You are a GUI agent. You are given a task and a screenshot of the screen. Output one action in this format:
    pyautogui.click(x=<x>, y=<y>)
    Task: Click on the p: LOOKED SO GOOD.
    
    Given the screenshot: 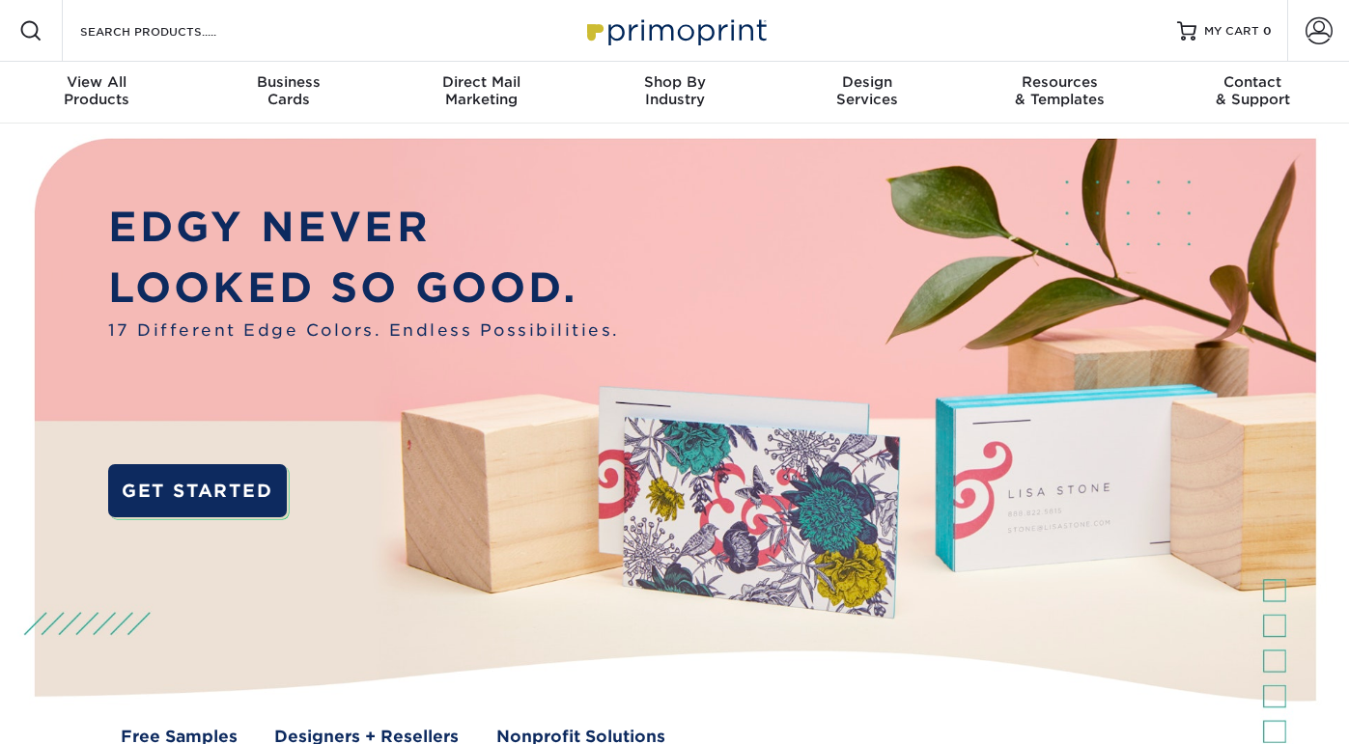 What is the action you would take?
    pyautogui.click(x=364, y=288)
    